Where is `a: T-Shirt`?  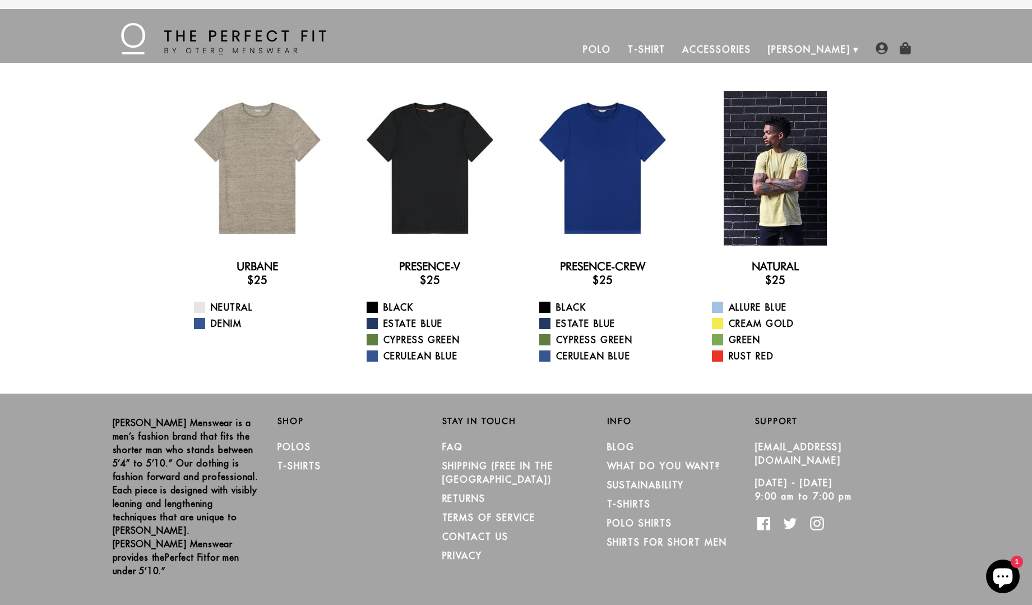
a: T-Shirt is located at coordinates (646, 49).